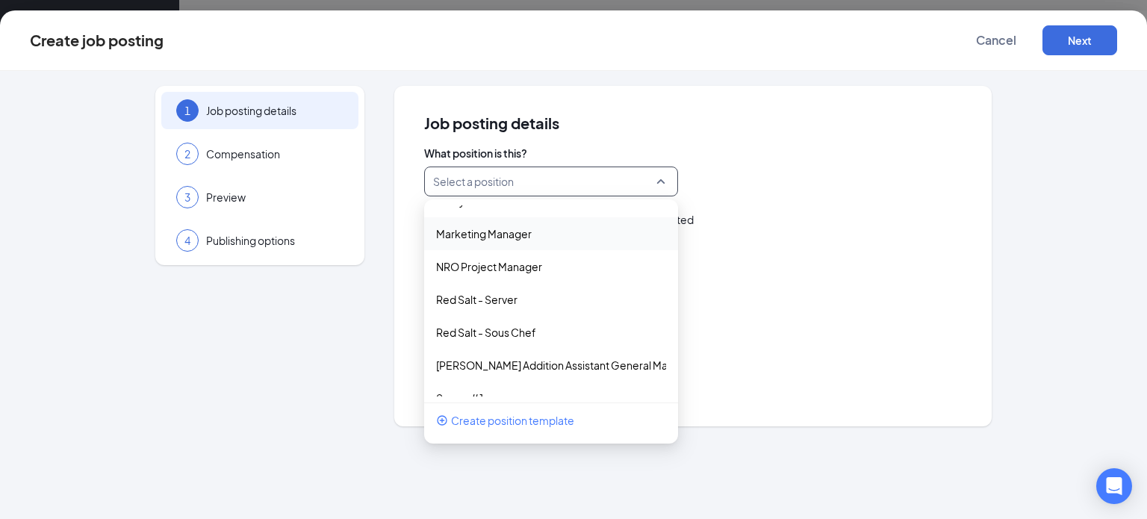 This screenshot has width=1147, height=519. I want to click on div: Server #1, so click(551, 398).